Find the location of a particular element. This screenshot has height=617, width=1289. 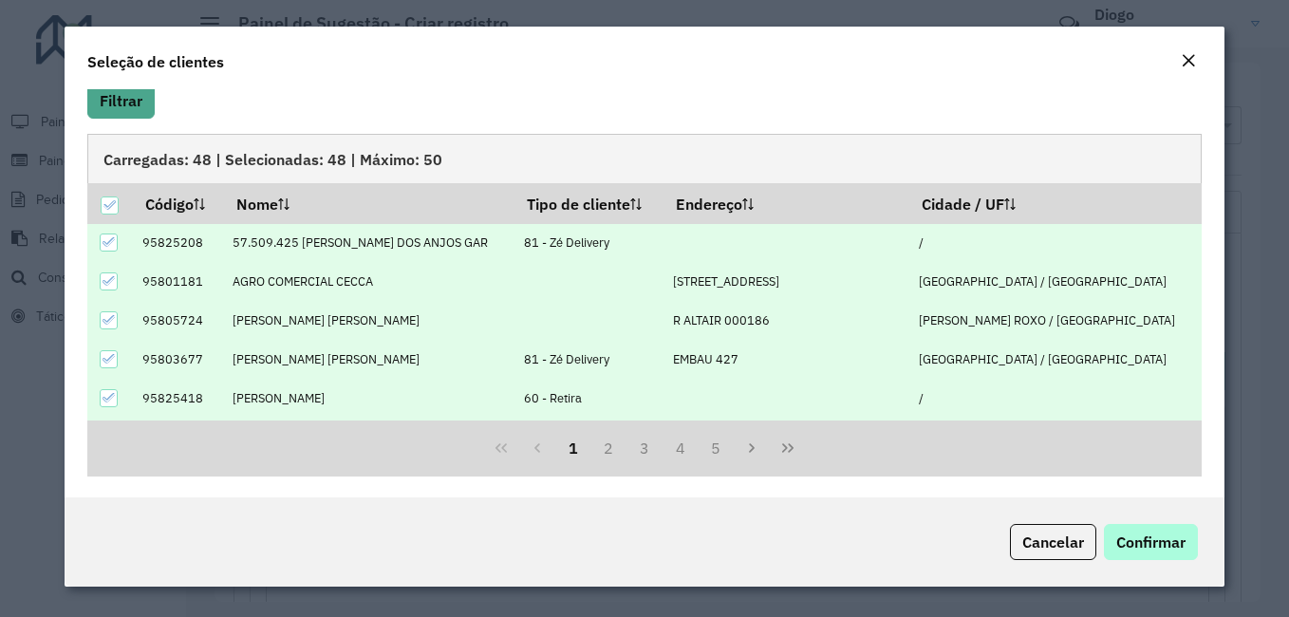

td: BARBACANA RESTAURANT is located at coordinates (368, 437).